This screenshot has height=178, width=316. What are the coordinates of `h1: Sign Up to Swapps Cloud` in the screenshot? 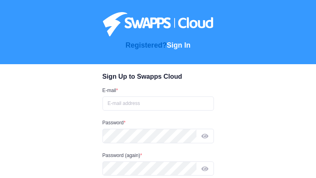 It's located at (158, 76).